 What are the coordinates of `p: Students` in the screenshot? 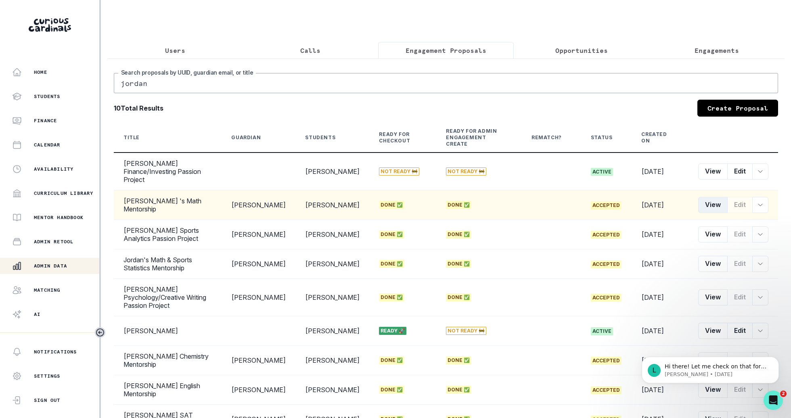 It's located at (47, 96).